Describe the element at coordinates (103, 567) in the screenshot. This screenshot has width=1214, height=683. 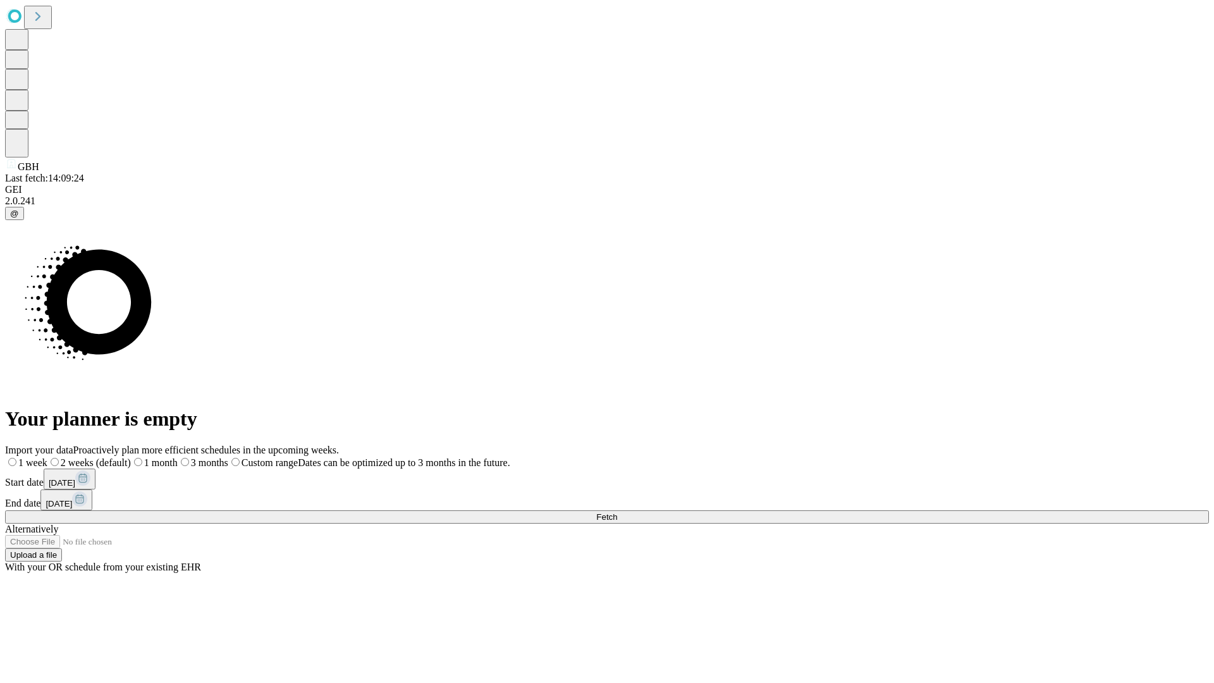
I see `span: With your OR schedule from your existing EHR` at that location.